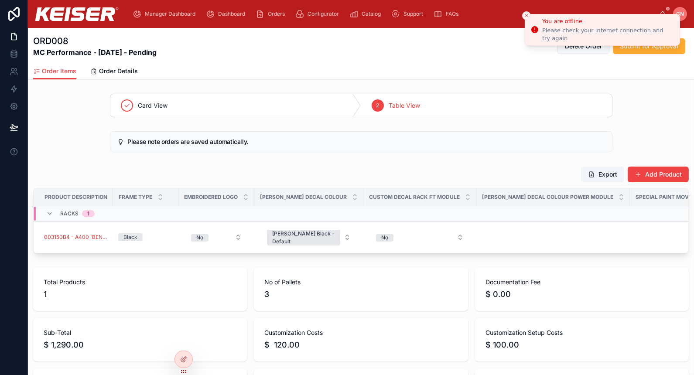  Describe the element at coordinates (95, 41) in the screenshot. I see `h1: ORD008` at that location.